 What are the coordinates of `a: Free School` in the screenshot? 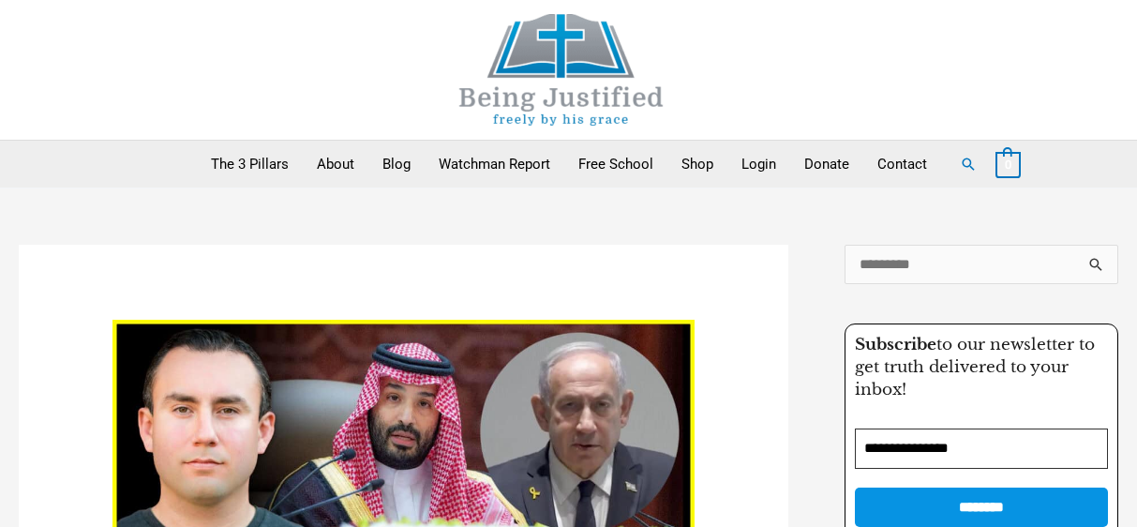 It's located at (616, 164).